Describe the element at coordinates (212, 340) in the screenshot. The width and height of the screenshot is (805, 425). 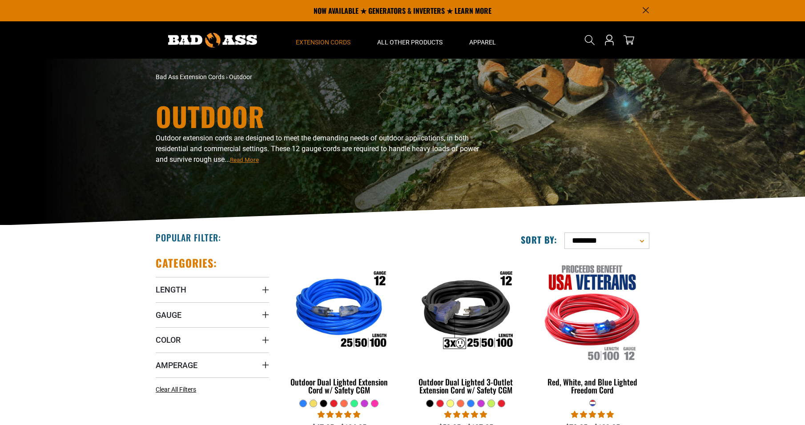
I see `summary: Color` at that location.